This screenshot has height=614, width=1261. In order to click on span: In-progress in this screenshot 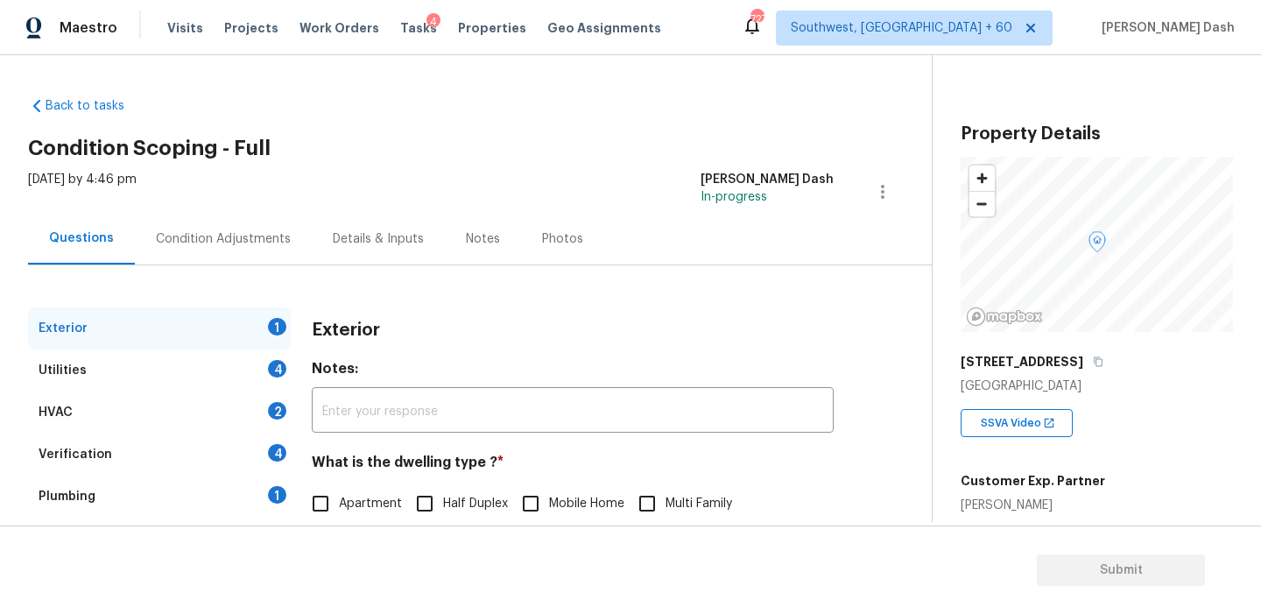, I will do `click(734, 197)`.